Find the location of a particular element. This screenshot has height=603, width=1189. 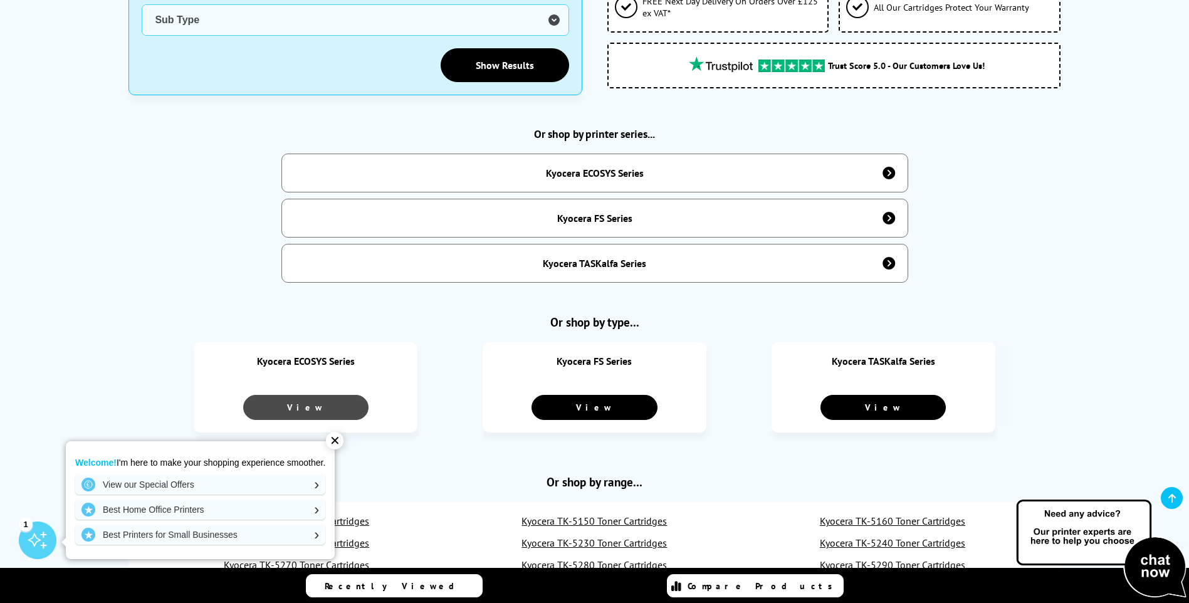

span: All Our Cartridges Protect Your Warranty is located at coordinates (951, 7).